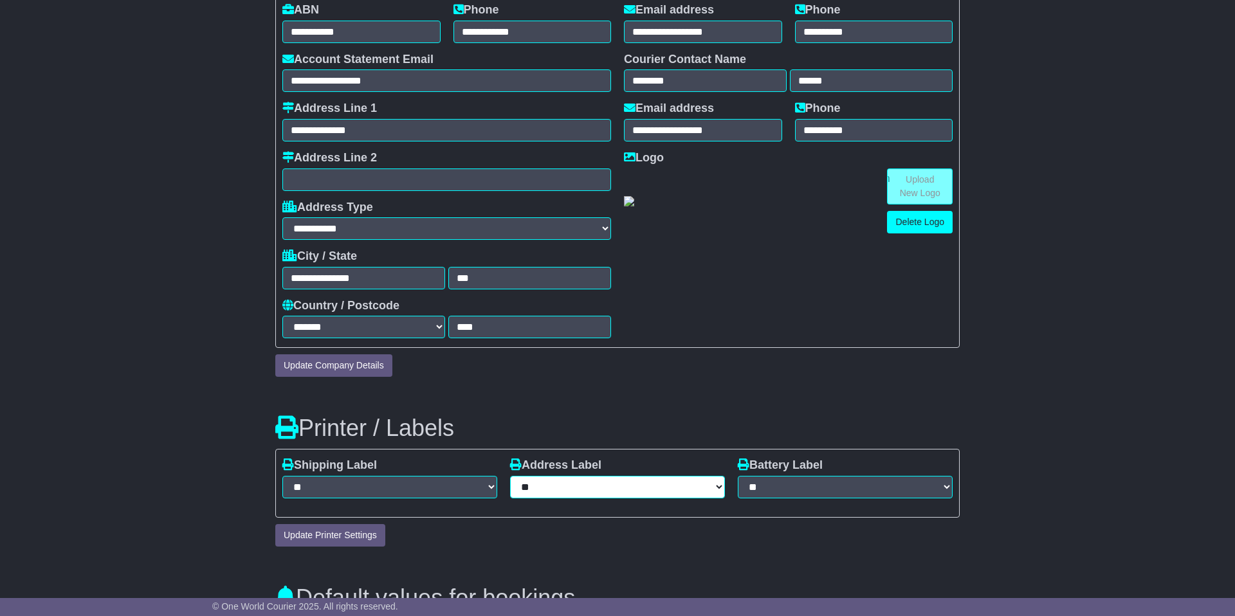 This screenshot has width=1235, height=616. Describe the element at coordinates (329, 109) in the screenshot. I see `label: Address Line 1` at that location.